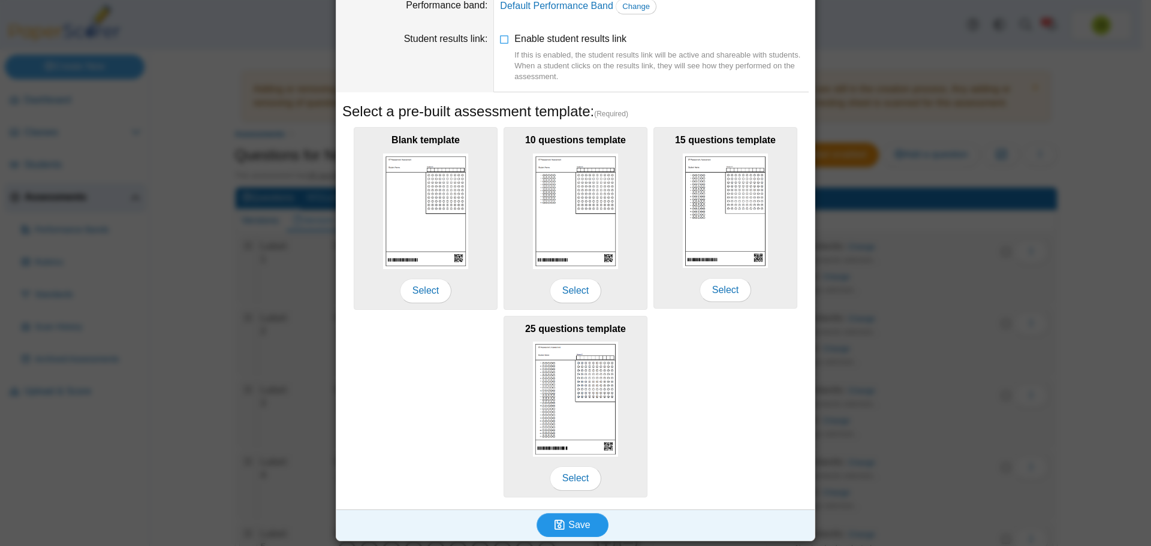 This screenshot has width=1151, height=546. I want to click on img: scan_sheet_15_questions.png, so click(725, 211).